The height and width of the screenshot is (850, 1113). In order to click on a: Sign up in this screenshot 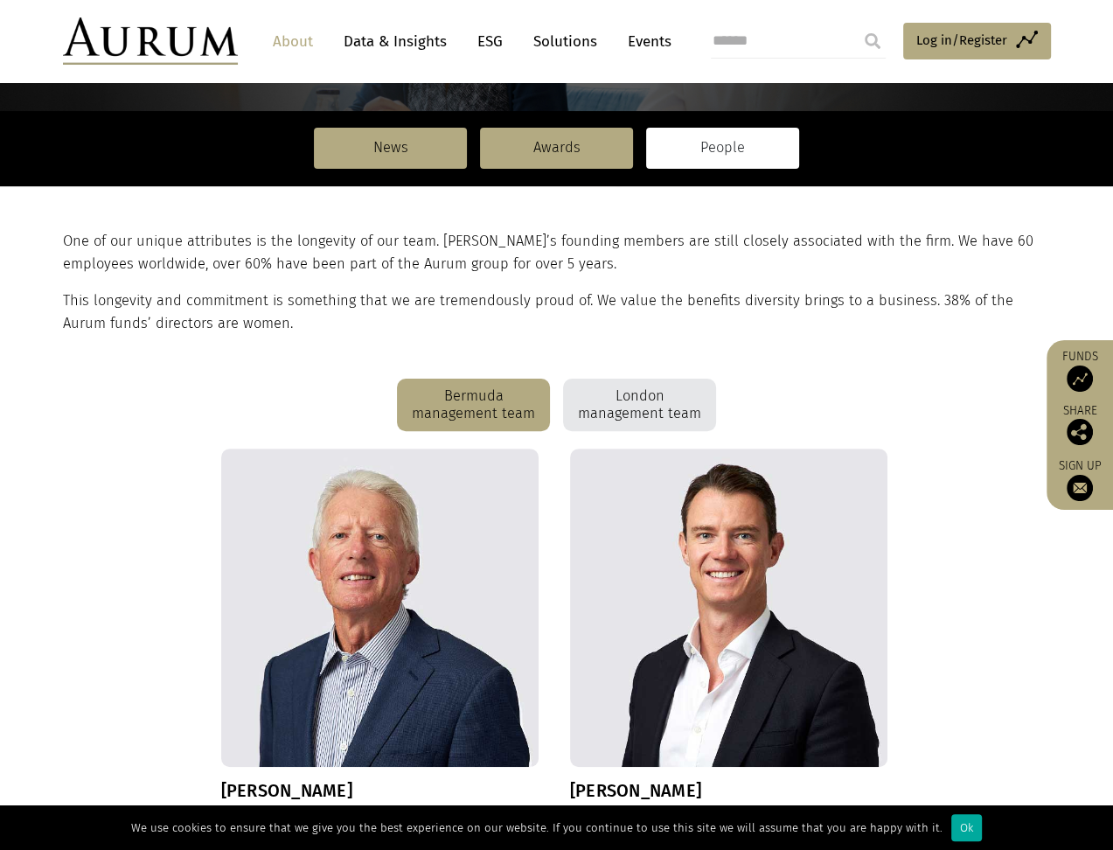, I will do `click(1079, 479)`.